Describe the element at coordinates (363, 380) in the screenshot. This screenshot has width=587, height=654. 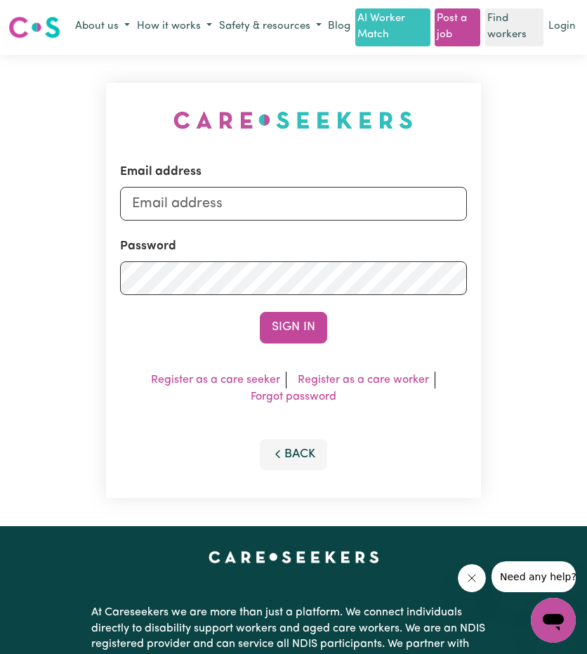
I see `a: Register as a care worker` at that location.